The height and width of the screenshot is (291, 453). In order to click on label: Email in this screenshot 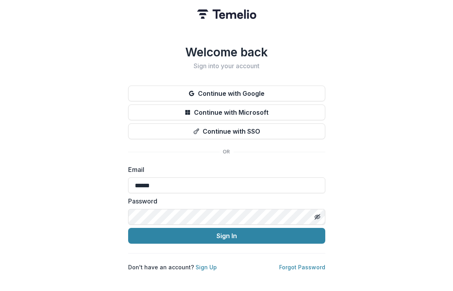, I will do `click(224, 170)`.